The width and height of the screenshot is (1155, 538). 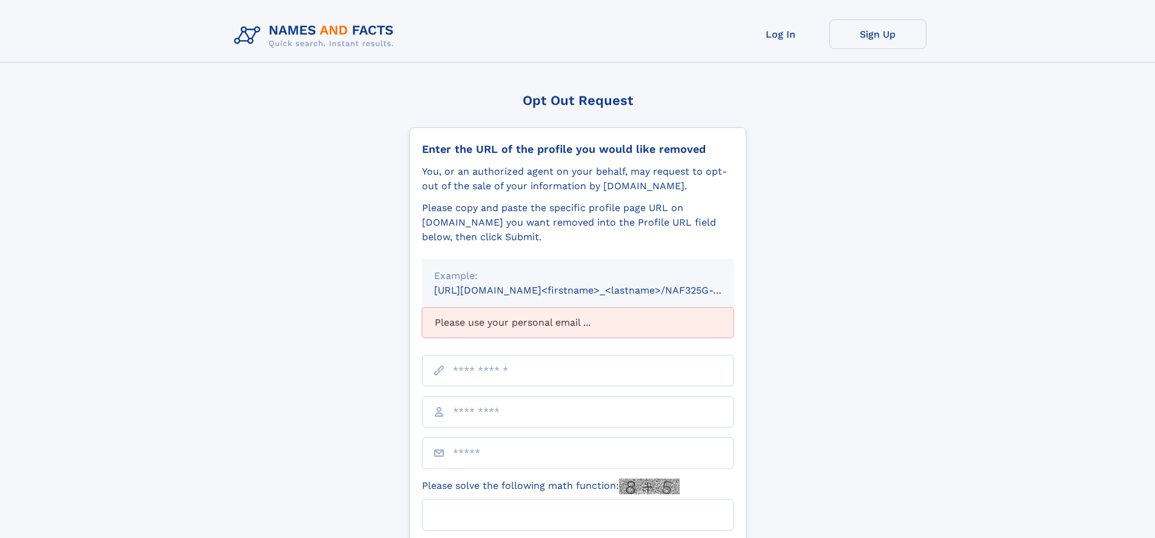 I want to click on div: Opt Out Request, so click(x=578, y=100).